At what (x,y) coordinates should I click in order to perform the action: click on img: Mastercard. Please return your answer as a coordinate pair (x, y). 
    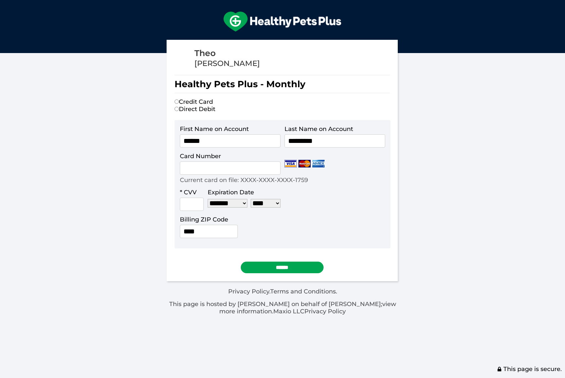
    Looking at the image, I should click on (304, 163).